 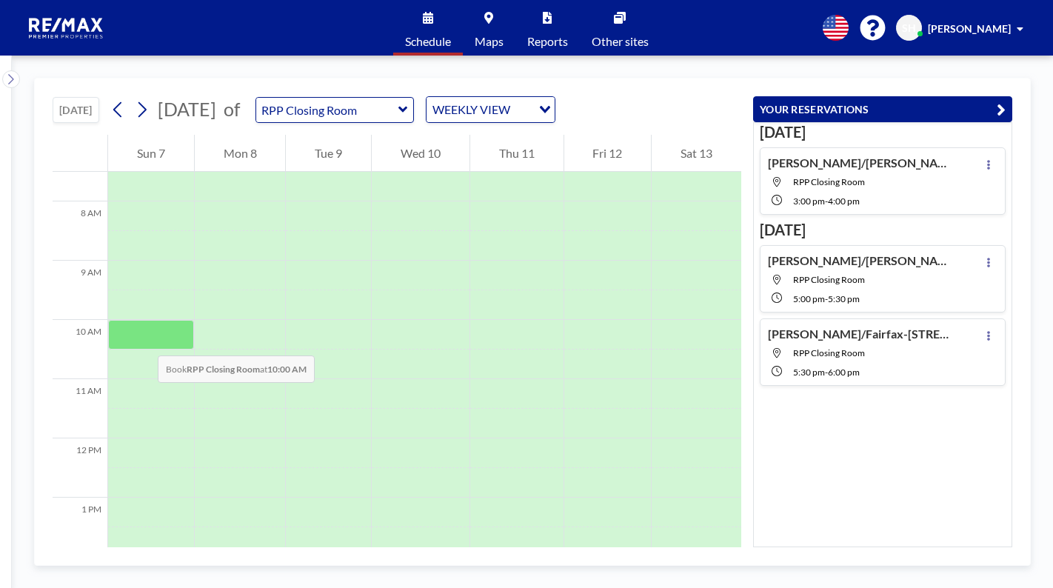 I want to click on span: Maps, so click(x=489, y=41).